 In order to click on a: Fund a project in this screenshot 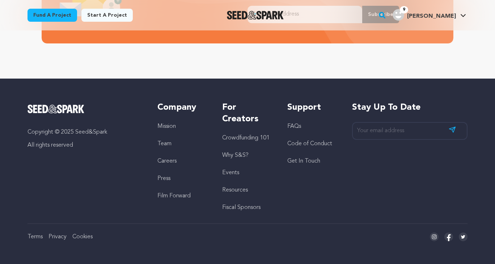, I will do `click(52, 15)`.